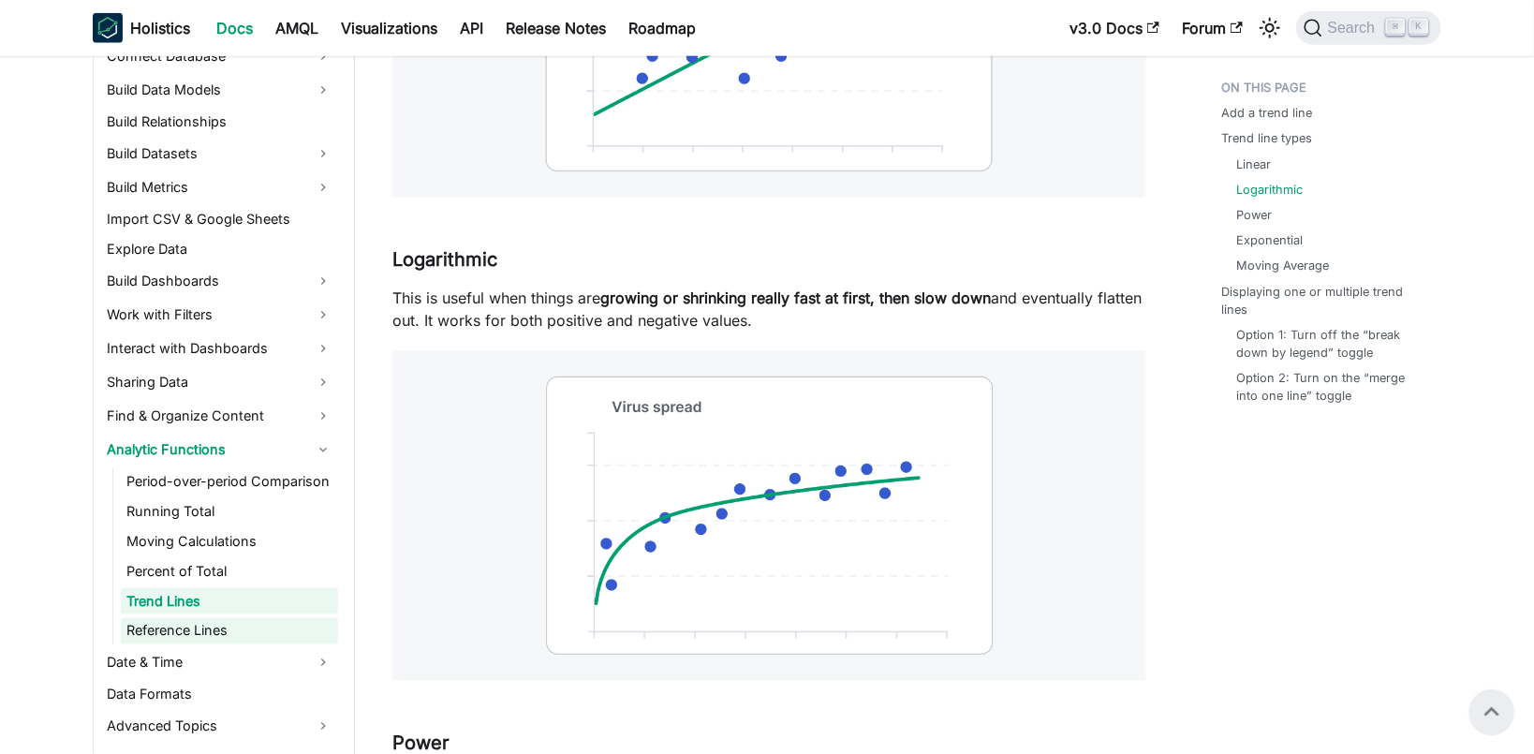 This screenshot has height=754, width=1534. Describe the element at coordinates (108, 28) in the screenshot. I see `img: Holistics` at that location.